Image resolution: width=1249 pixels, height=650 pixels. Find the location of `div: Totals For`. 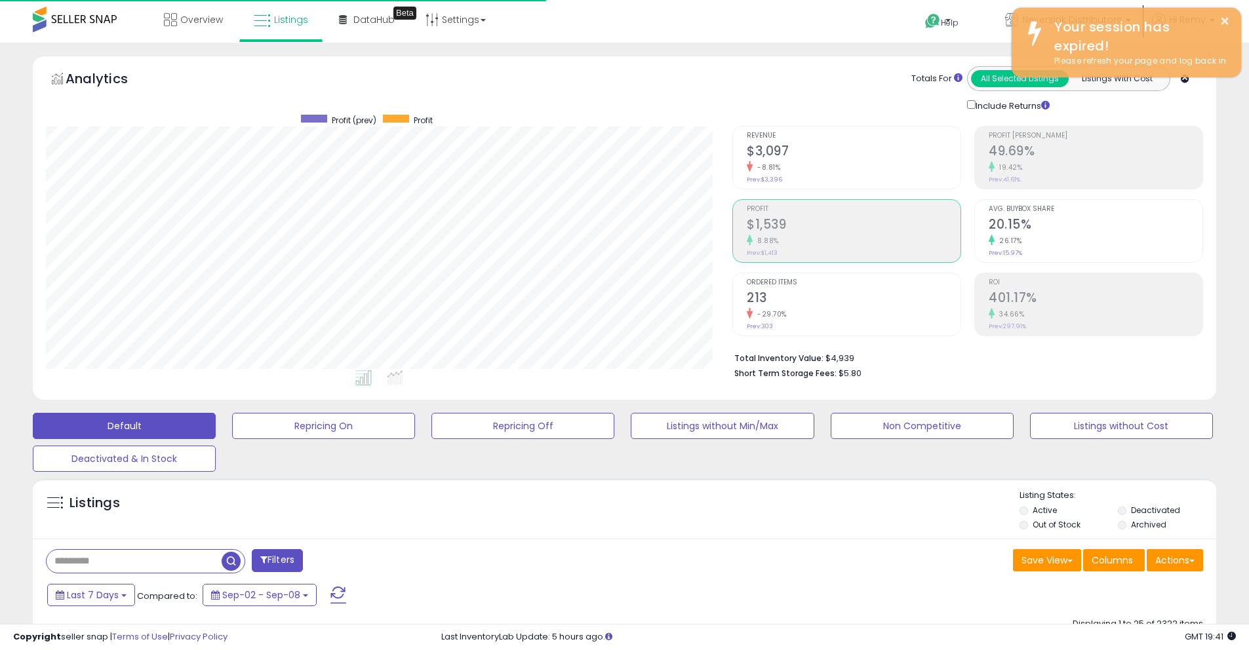

div: Totals For is located at coordinates (937, 79).